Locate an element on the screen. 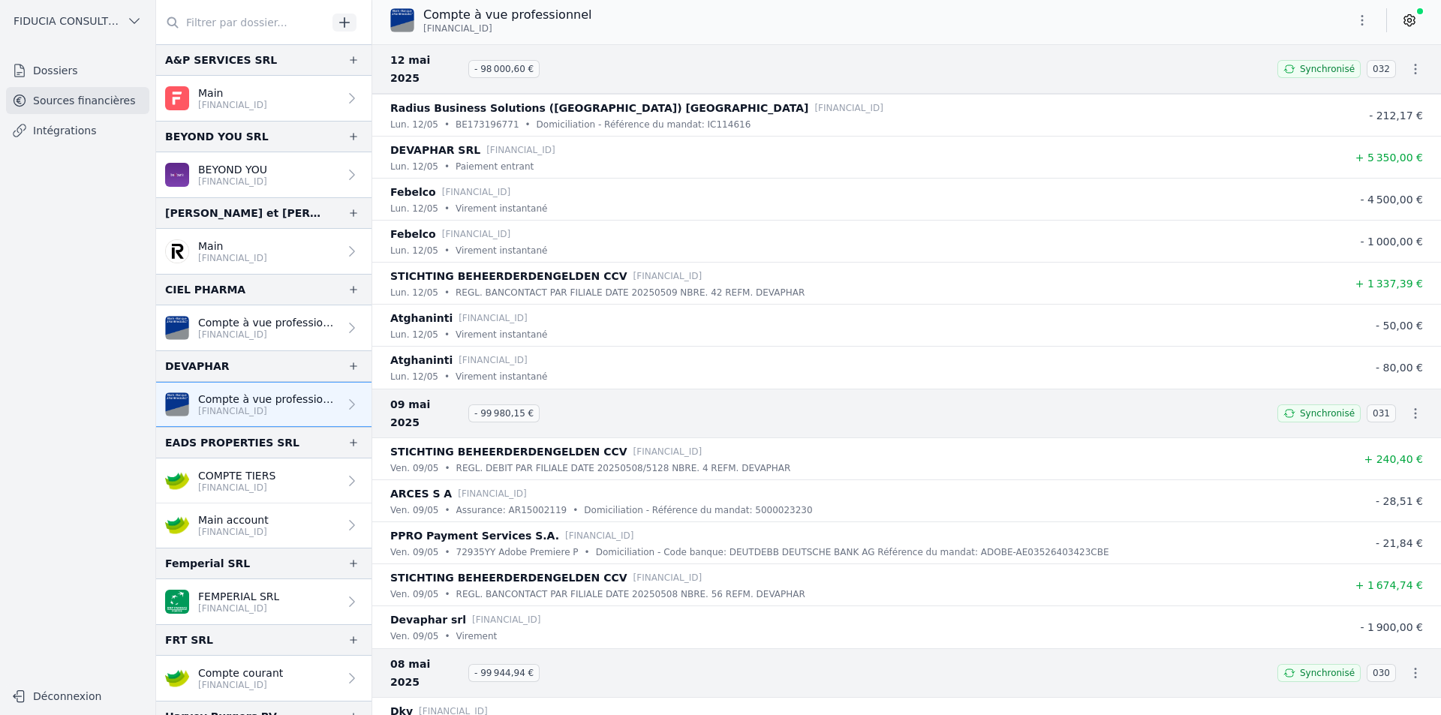 This screenshot has height=715, width=1441. button: FIDUCIA CONSULTING SRL is located at coordinates (77, 21).